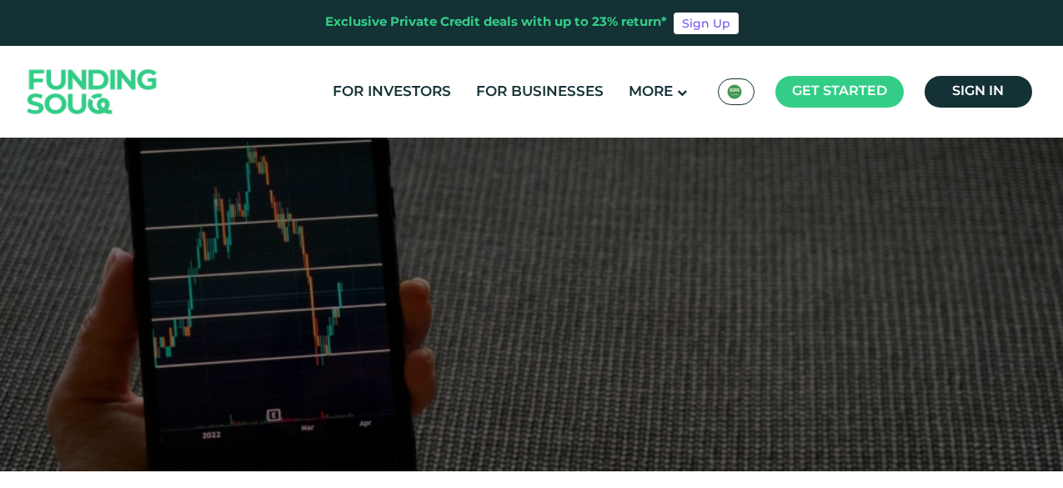 The height and width of the screenshot is (488, 1063). Describe the element at coordinates (540, 92) in the screenshot. I see `a: For Businesses` at that location.